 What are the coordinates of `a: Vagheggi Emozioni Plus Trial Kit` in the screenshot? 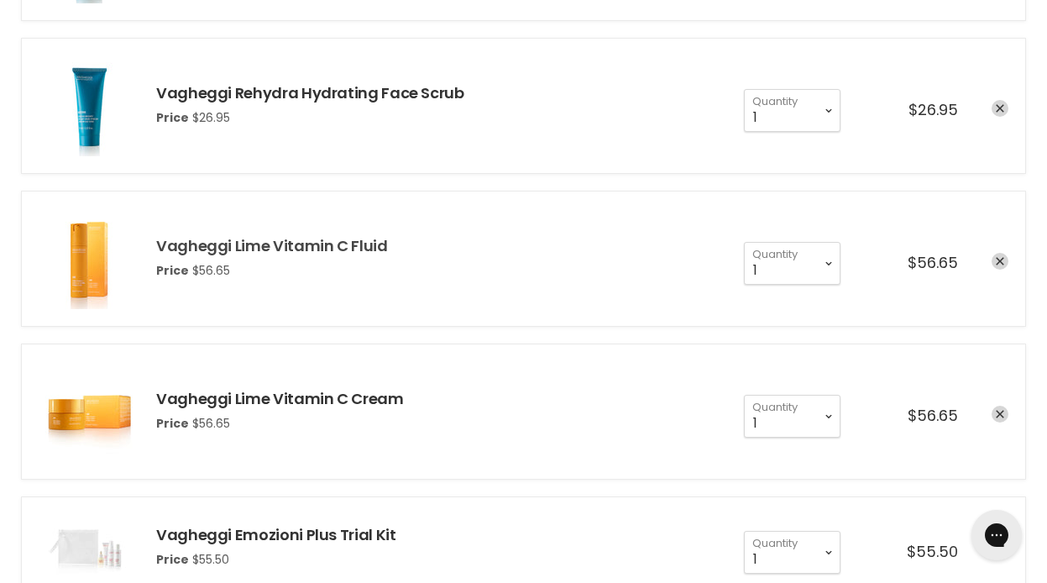 It's located at (275, 534).